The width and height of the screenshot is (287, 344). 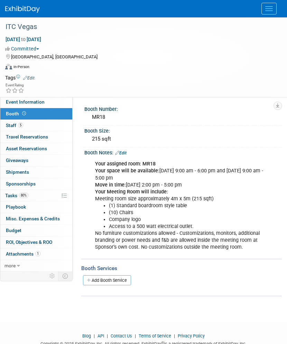 I want to click on div: Event Format, so click(x=142, y=68).